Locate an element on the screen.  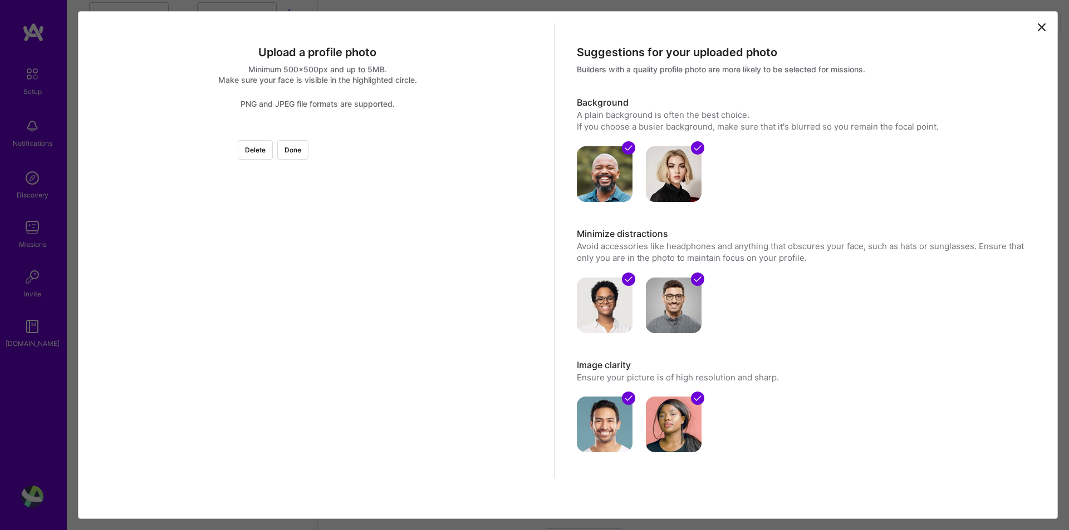
div: PNG and JPEG file formats are supported. is located at coordinates (317, 104).